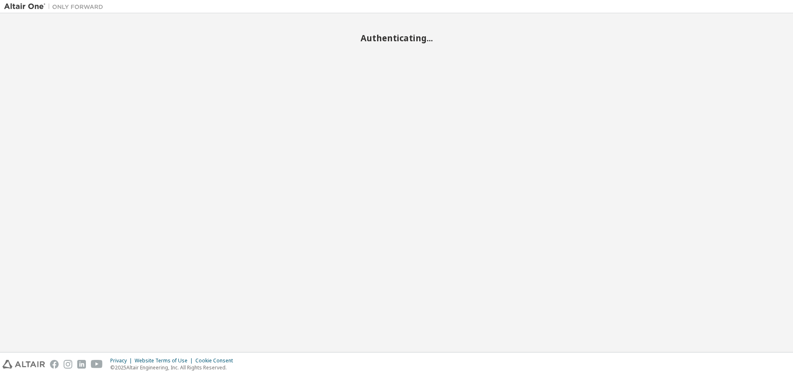 Image resolution: width=793 pixels, height=376 pixels. Describe the element at coordinates (24, 364) in the screenshot. I see `img: altair_logo.svg` at that location.